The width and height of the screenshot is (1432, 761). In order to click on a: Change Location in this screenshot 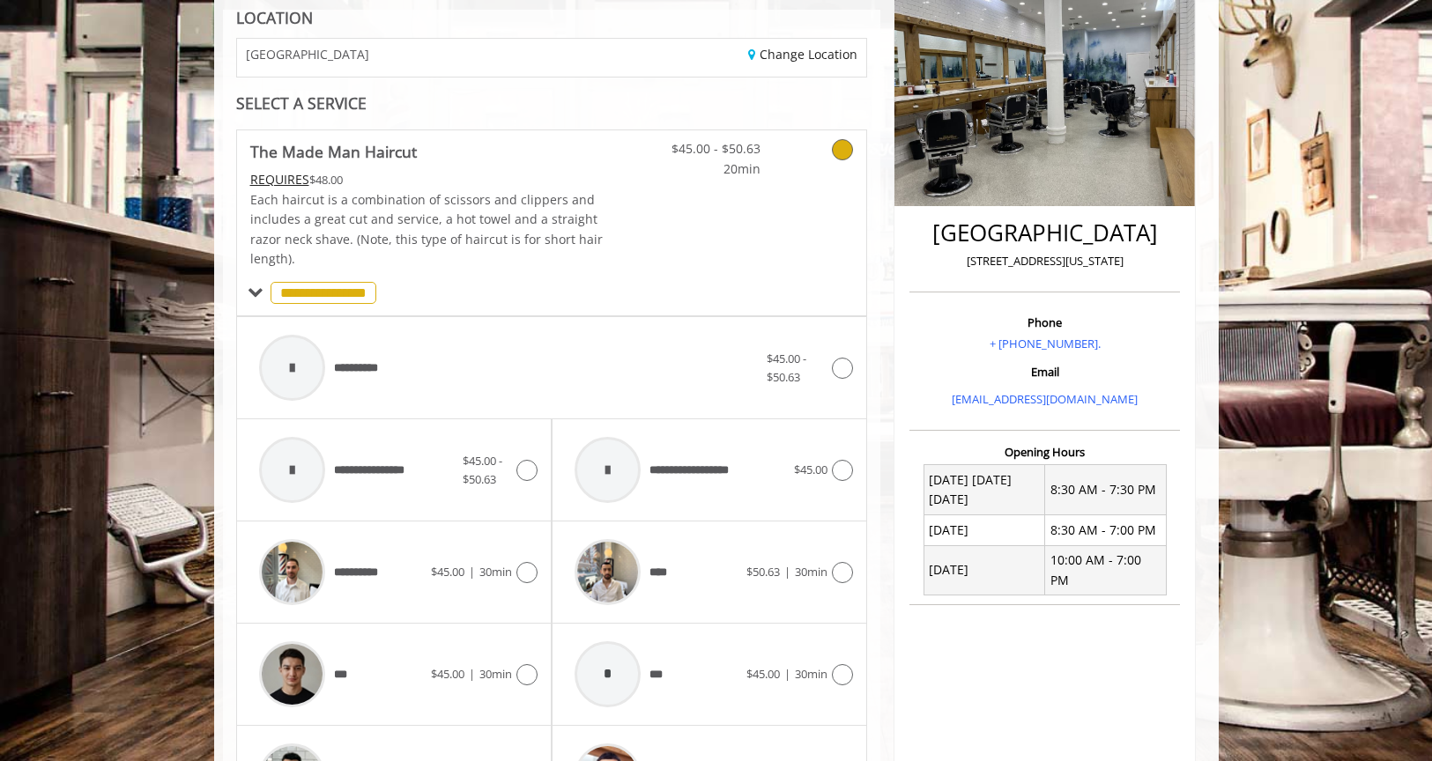, I will do `click(803, 54)`.